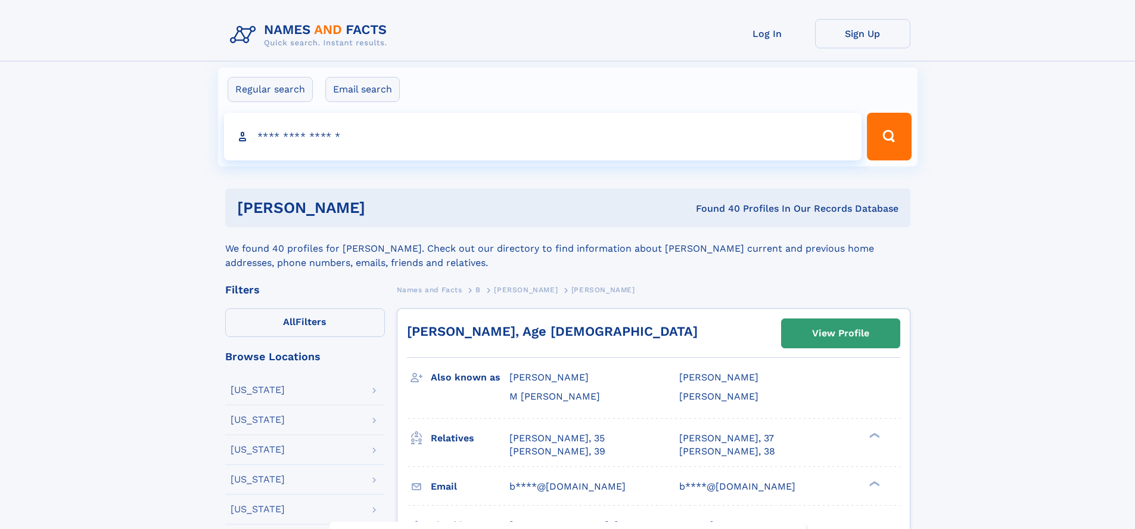 The image size is (1135, 529). What do you see at coordinates (470, 438) in the screenshot?
I see `h3: Relatives` at bounding box center [470, 438].